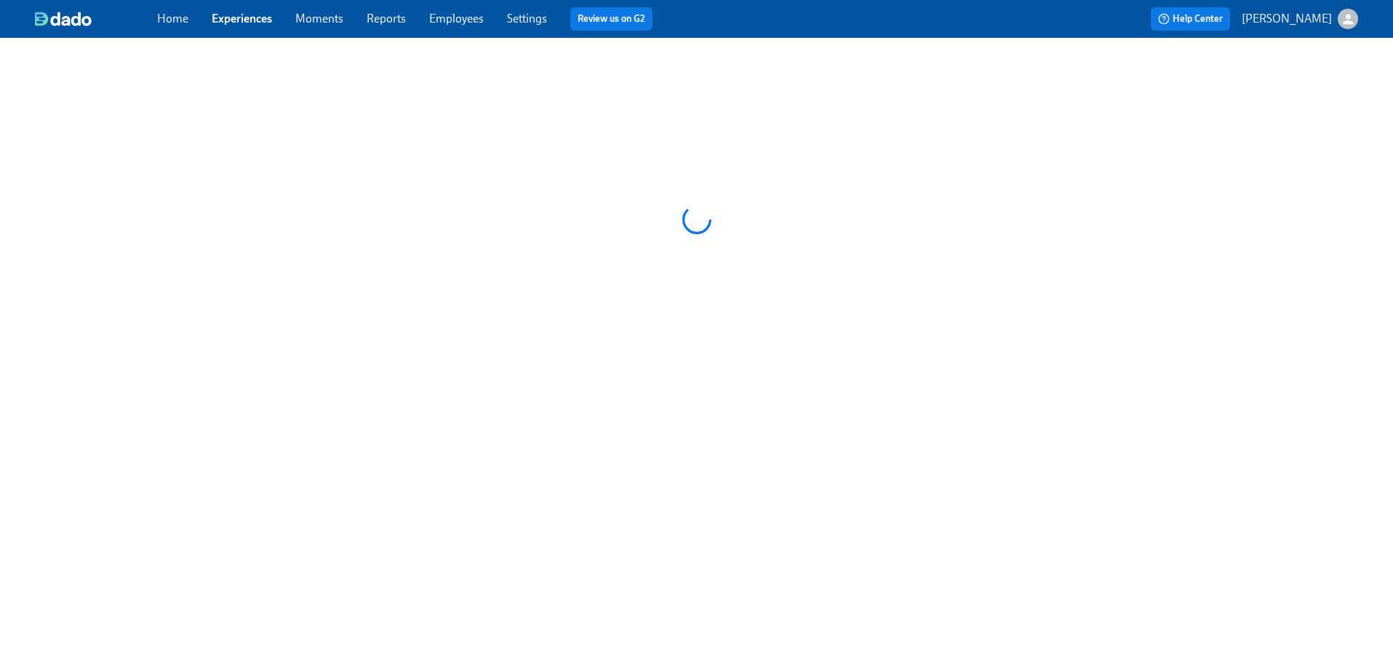 Image resolution: width=1393 pixels, height=664 pixels. Describe the element at coordinates (611, 19) in the screenshot. I see `button: Review us on G2` at that location.